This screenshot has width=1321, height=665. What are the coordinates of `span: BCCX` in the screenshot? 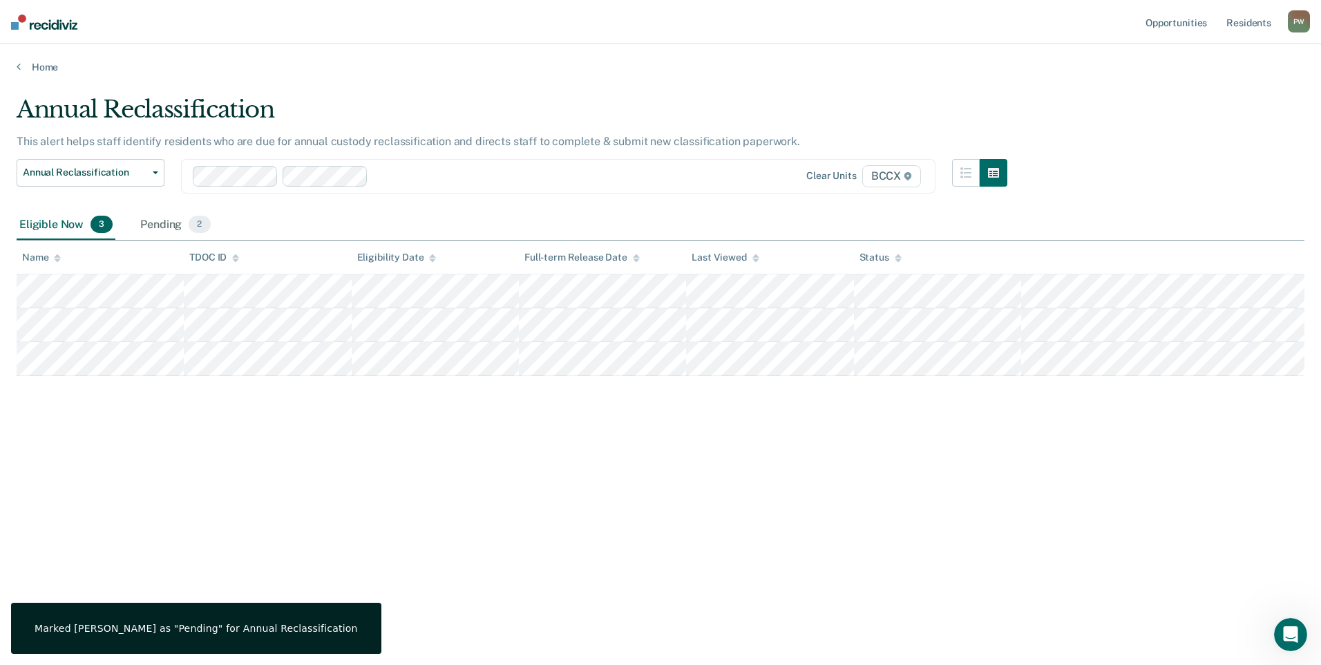 It's located at (891, 176).